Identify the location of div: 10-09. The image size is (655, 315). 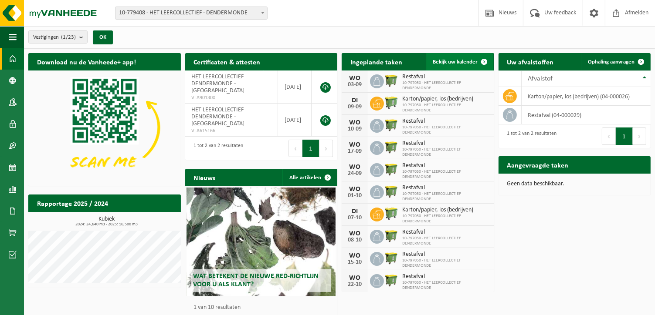
(355, 129).